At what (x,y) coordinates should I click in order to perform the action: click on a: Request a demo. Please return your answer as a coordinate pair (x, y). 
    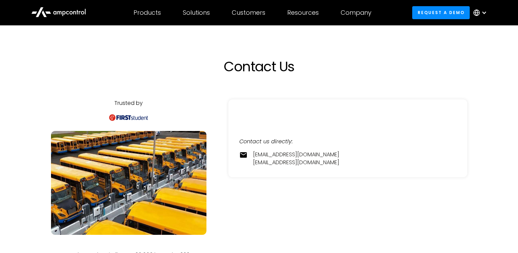
    Looking at the image, I should click on (441, 12).